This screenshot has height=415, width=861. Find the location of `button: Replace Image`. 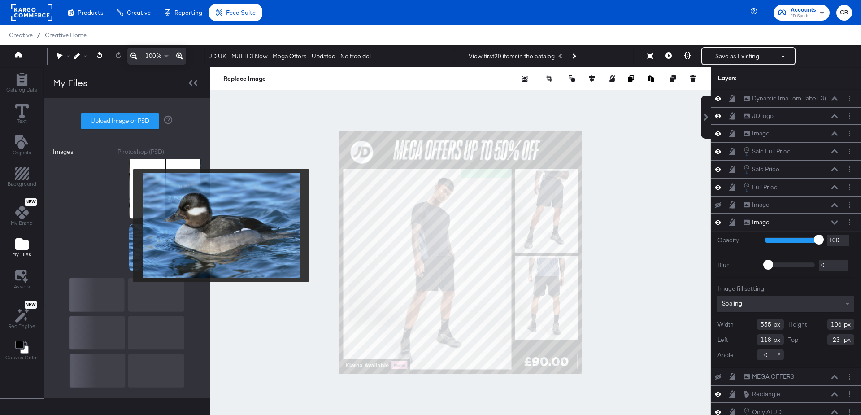

button: Replace Image is located at coordinates (244, 78).